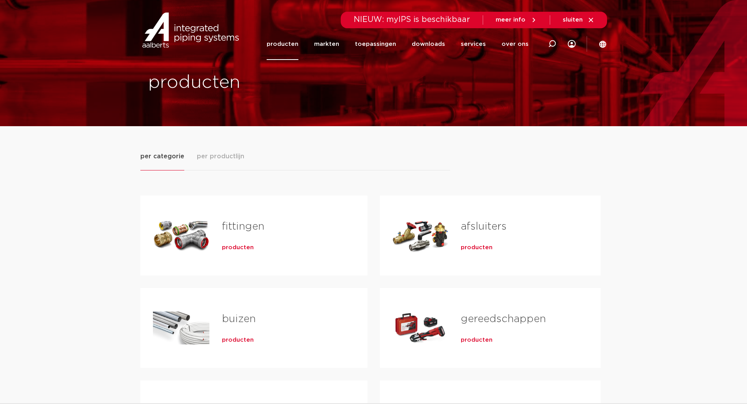 The height and width of the screenshot is (404, 747). What do you see at coordinates (571, 44) in the screenshot?
I see `div: my IPS` at bounding box center [571, 44].